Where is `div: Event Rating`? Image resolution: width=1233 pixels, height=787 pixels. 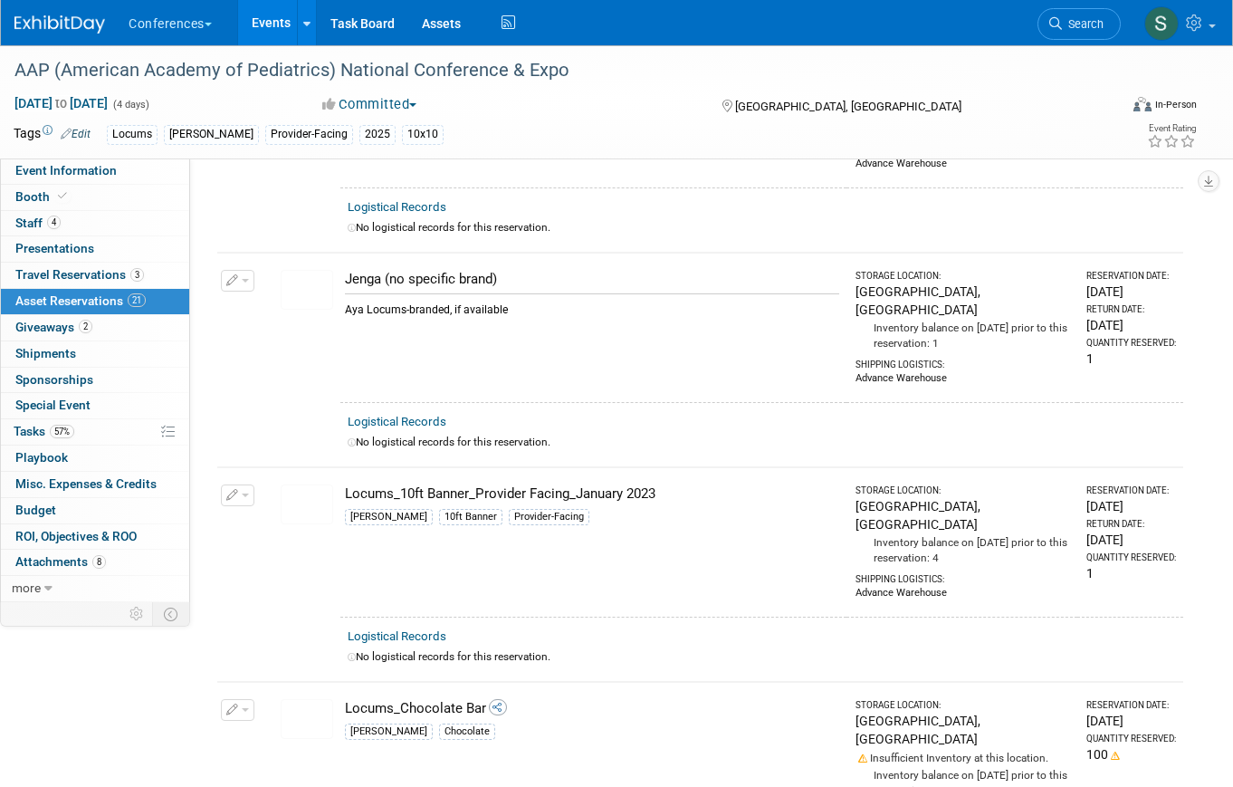
div: Event Rating is located at coordinates (1172, 129).